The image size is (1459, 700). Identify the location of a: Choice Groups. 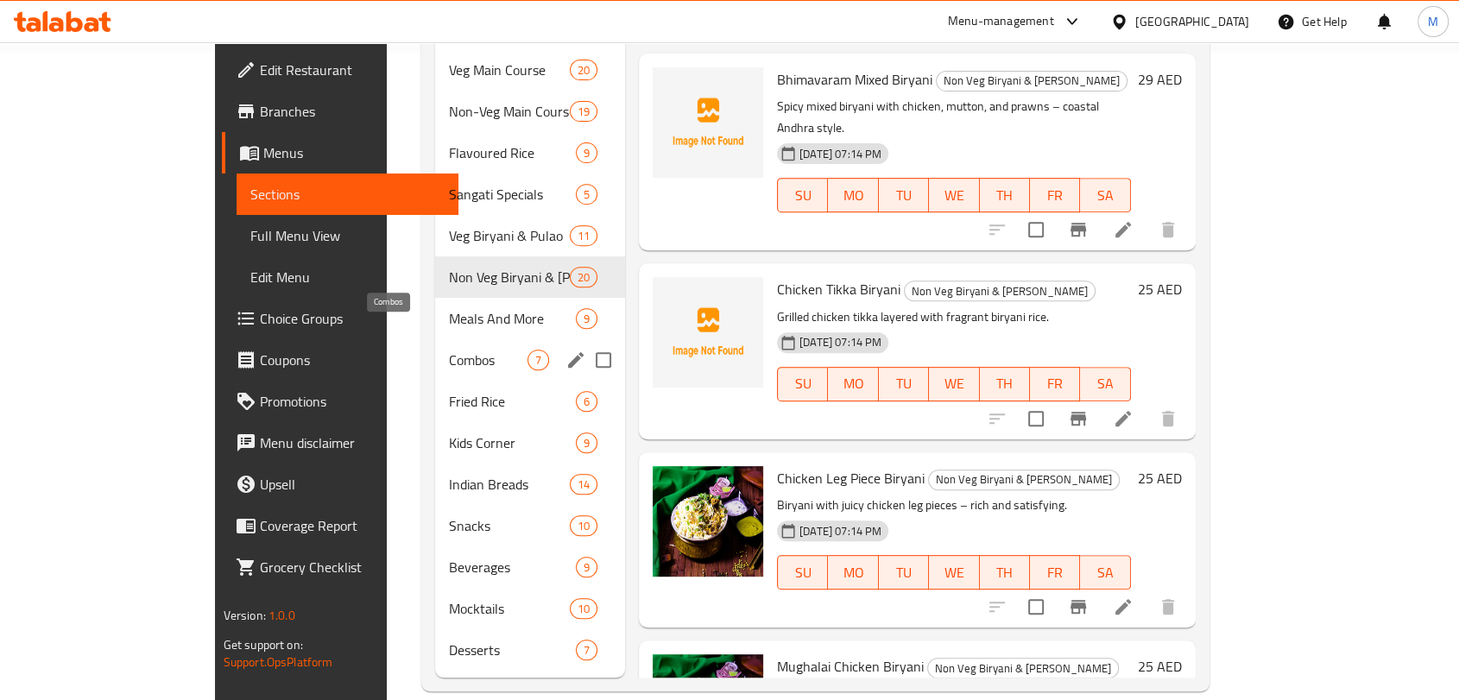
(340, 318).